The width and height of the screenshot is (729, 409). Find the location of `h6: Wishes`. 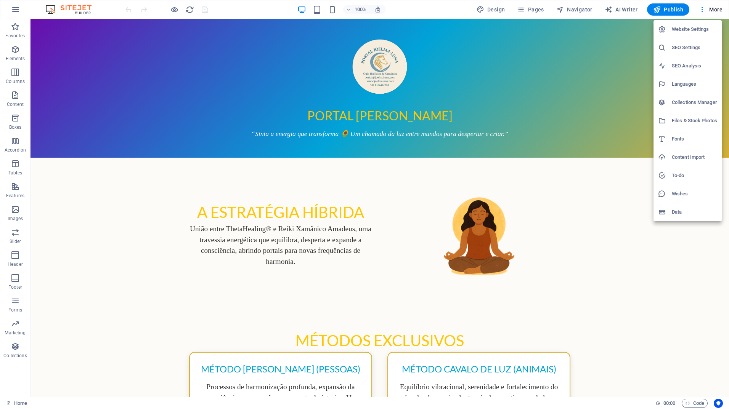

h6: Wishes is located at coordinates (694, 194).